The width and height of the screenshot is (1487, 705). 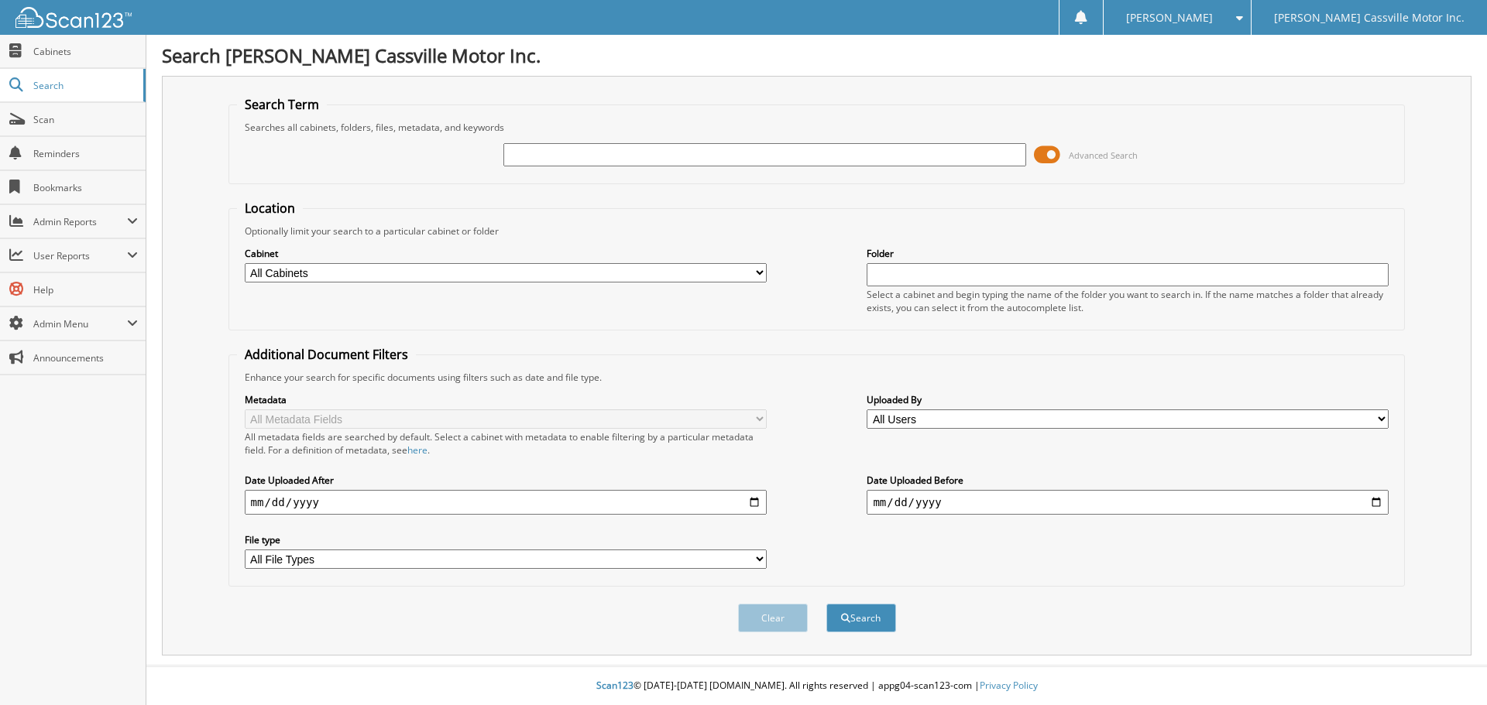 I want to click on a: Privacy Policy, so click(x=1008, y=685).